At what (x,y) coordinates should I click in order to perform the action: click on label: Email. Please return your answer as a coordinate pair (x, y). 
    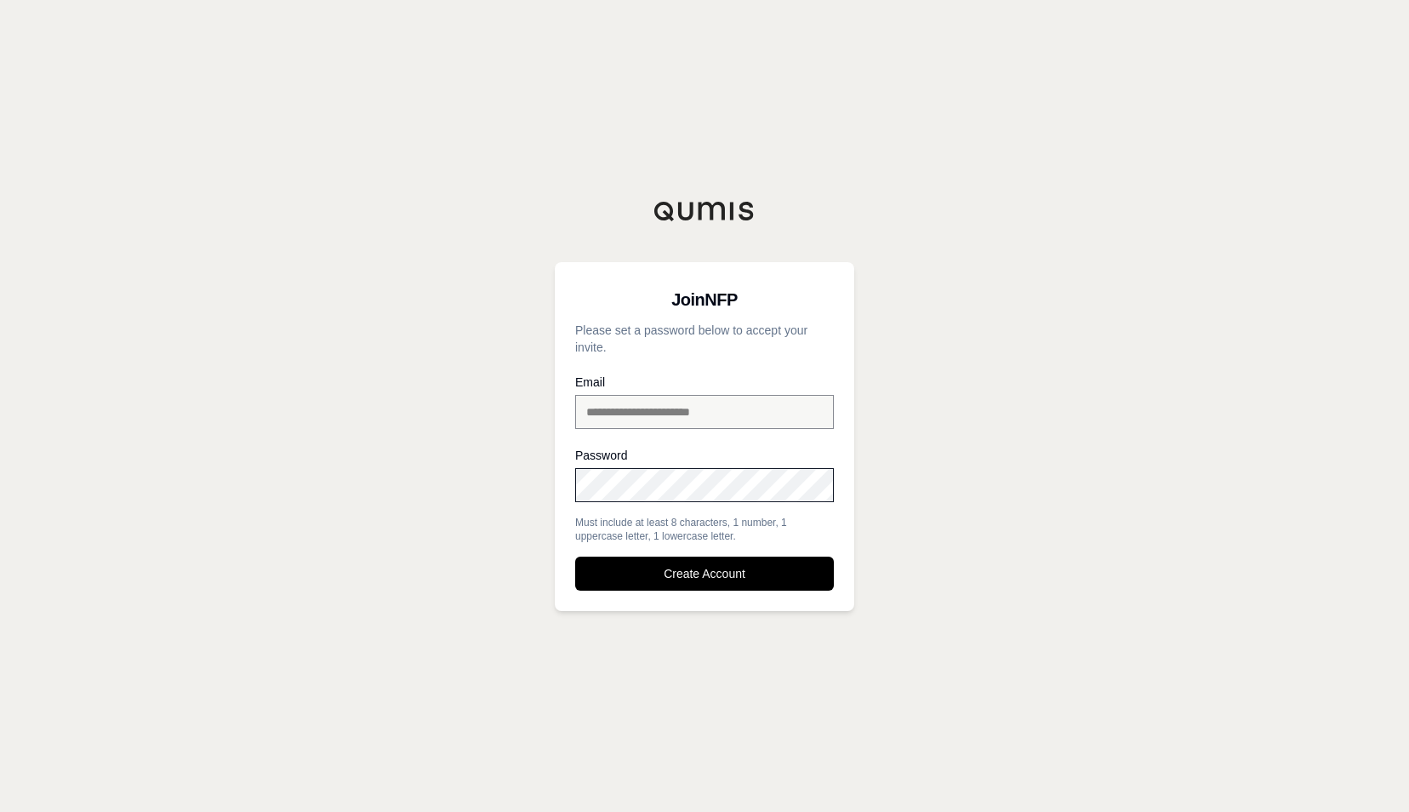
    Looking at the image, I should click on (705, 382).